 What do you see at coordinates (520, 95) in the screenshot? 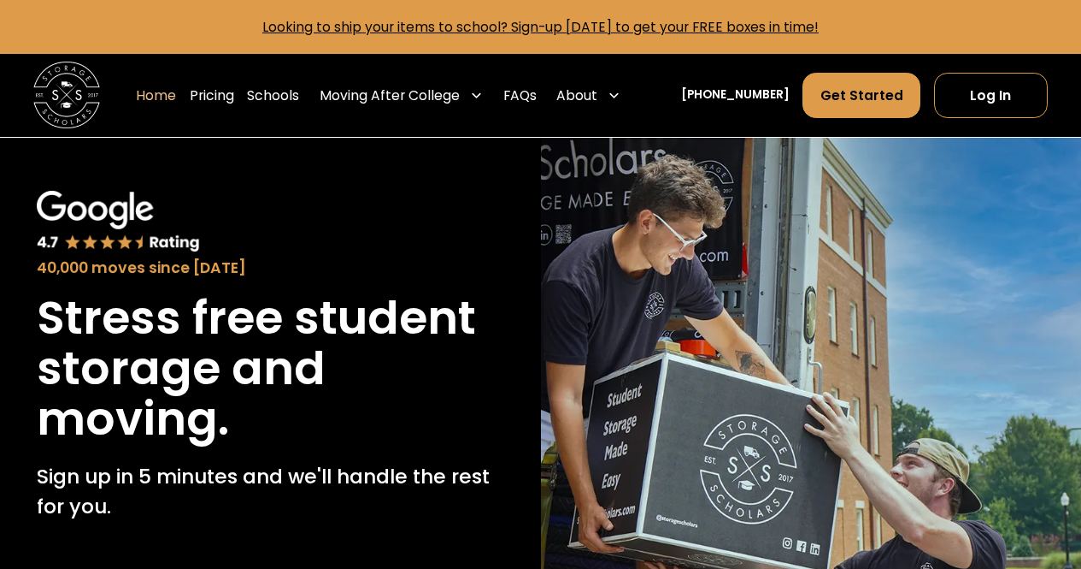
I see `a: FAQs` at bounding box center [520, 95].